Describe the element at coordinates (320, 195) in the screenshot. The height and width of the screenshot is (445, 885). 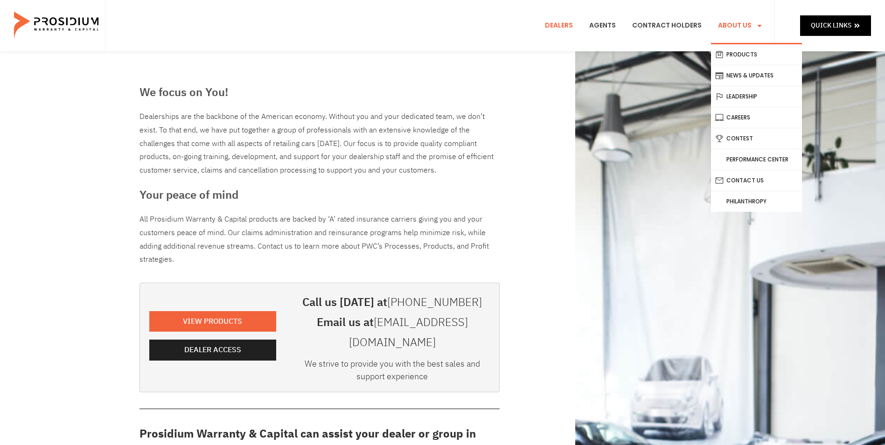
I see `h3: Your peace of mind` at that location.